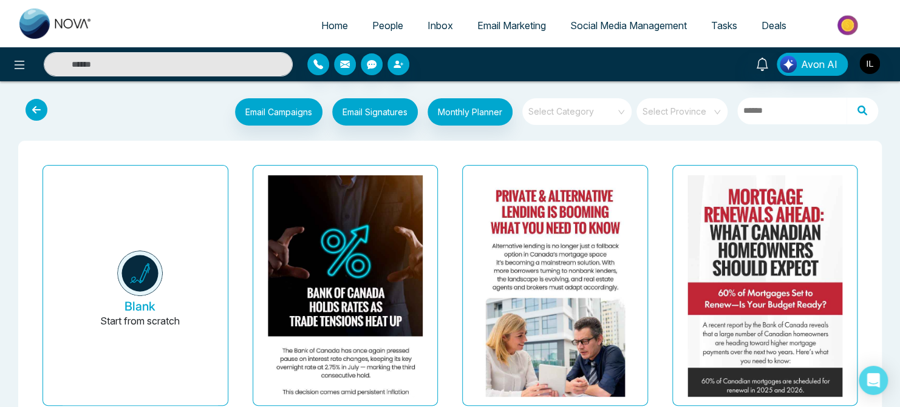 This screenshot has height=407, width=900. What do you see at coordinates (628, 26) in the screenshot?
I see `span: Social Media Management` at bounding box center [628, 26].